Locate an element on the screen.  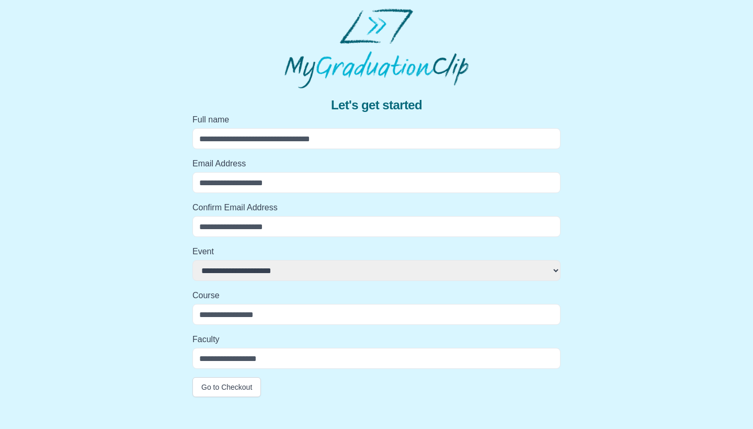
label: Event is located at coordinates (376, 251).